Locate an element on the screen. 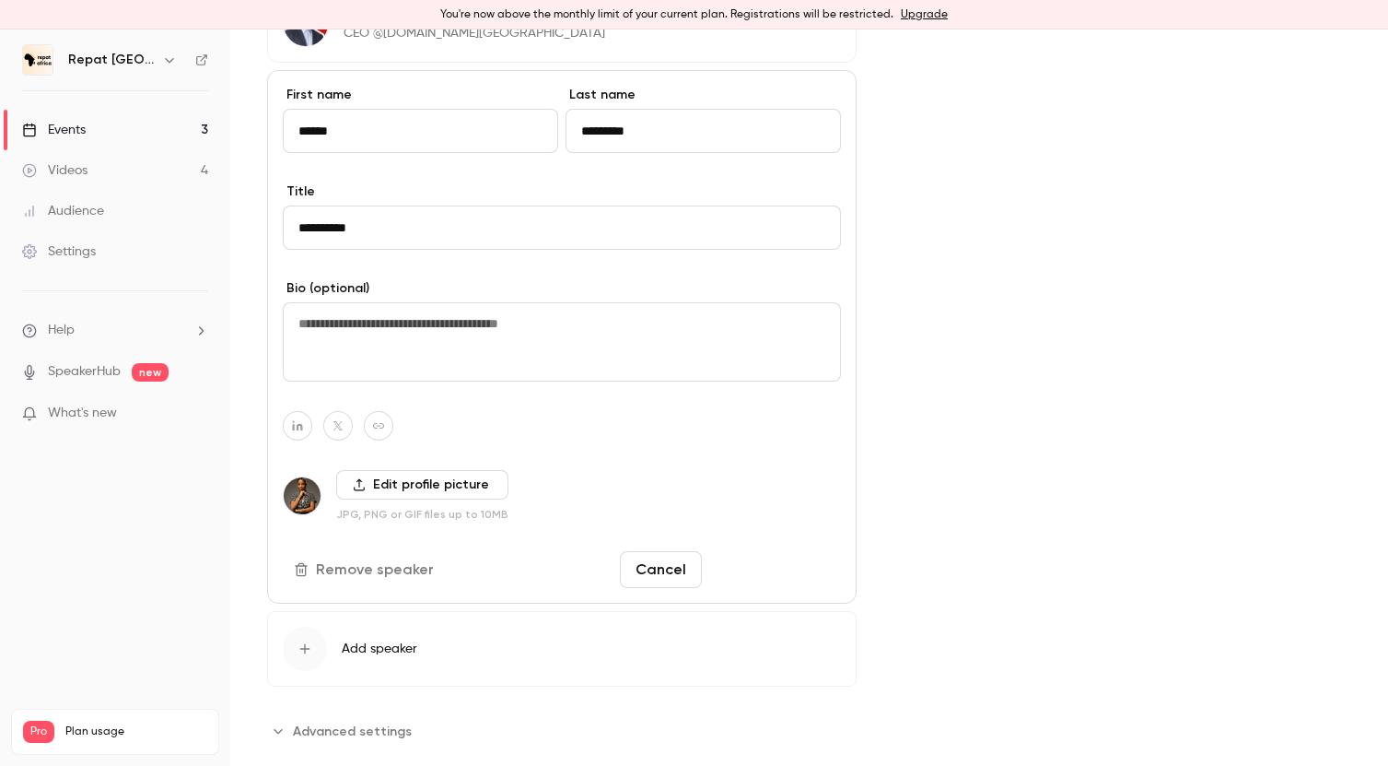 The height and width of the screenshot is (766, 1388). a: Upgrade is located at coordinates (924, 15).